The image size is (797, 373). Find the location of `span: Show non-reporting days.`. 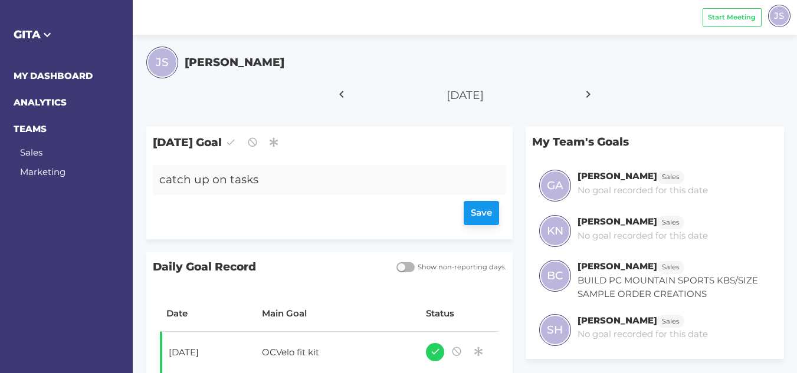

span: Show non-reporting days. is located at coordinates (460, 267).